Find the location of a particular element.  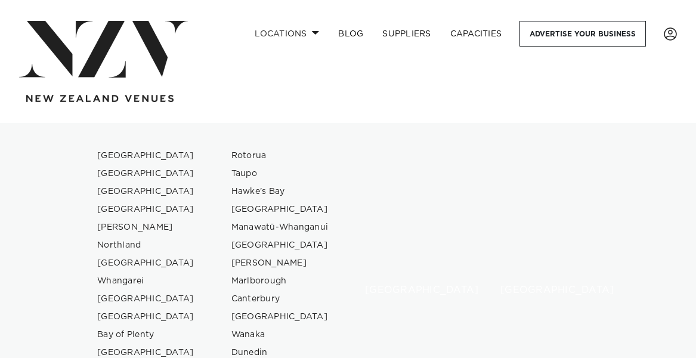

a: Canterbury is located at coordinates (280, 299).